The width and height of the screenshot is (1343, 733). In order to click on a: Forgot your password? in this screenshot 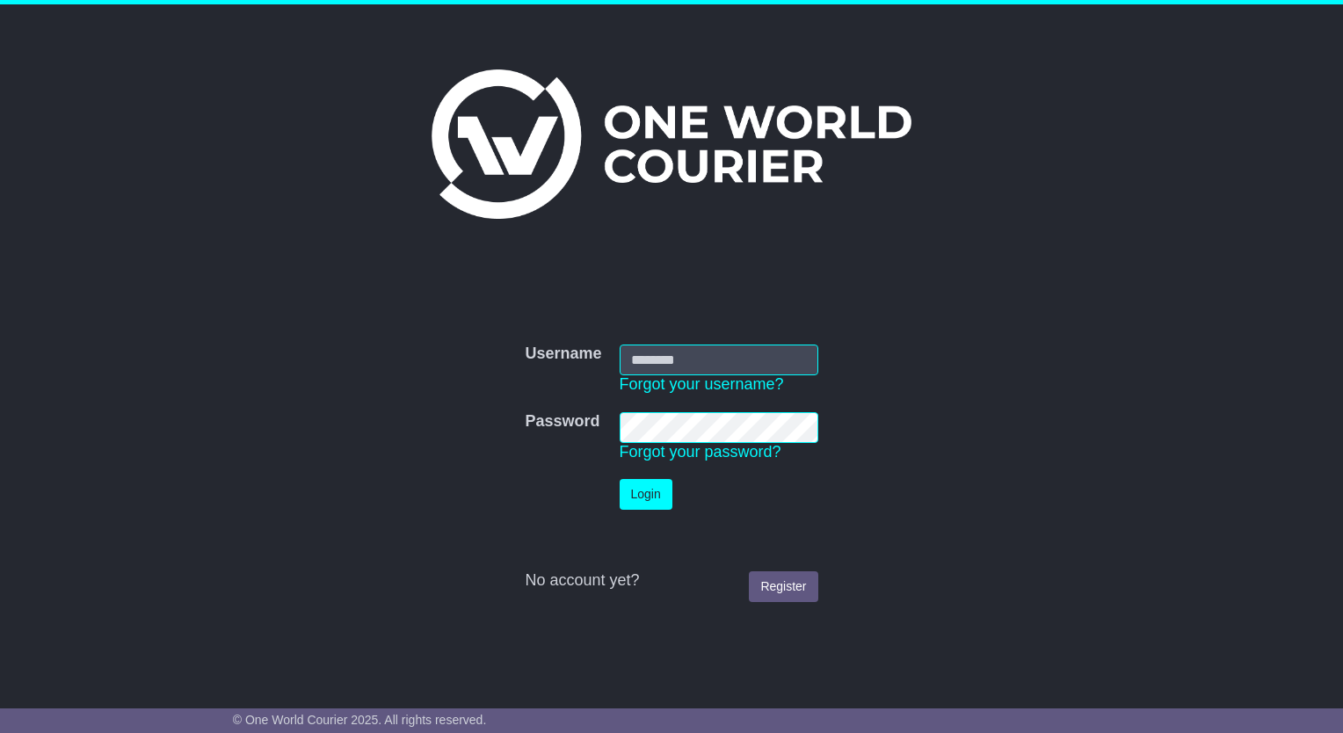, I will do `click(701, 452)`.